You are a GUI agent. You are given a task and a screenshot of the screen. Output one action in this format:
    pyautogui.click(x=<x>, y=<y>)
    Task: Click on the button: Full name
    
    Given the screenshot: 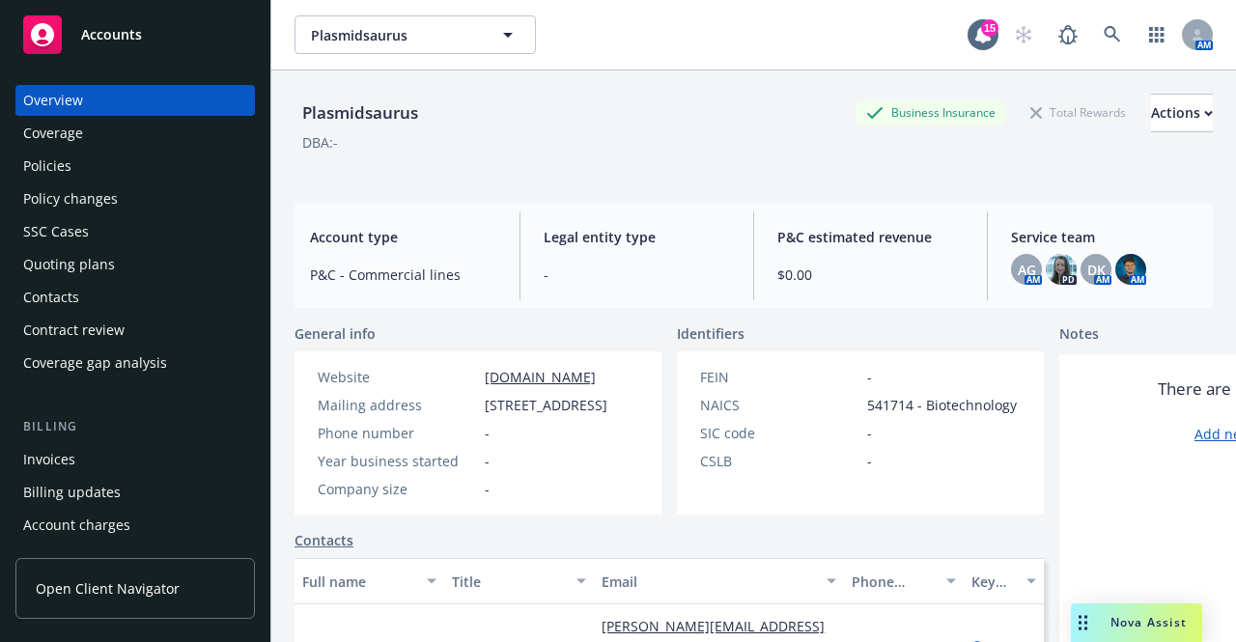 What is the action you would take?
    pyautogui.click(x=369, y=581)
    